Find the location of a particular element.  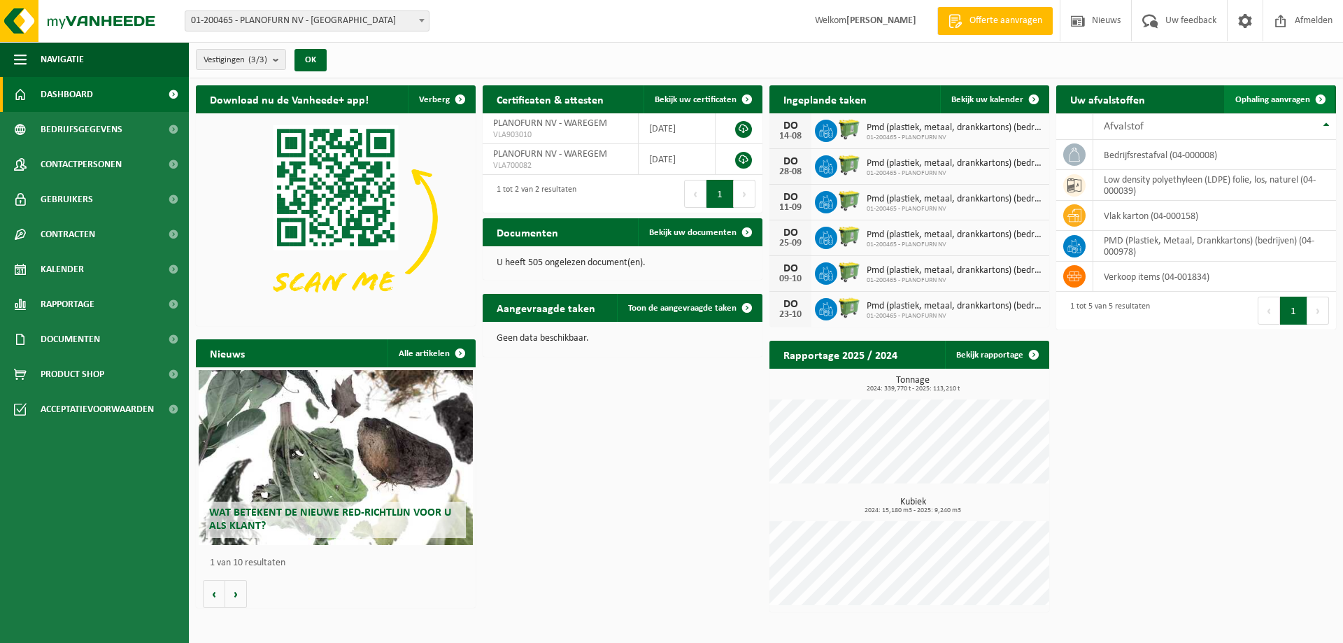

span: Gebruikers is located at coordinates (66, 199).